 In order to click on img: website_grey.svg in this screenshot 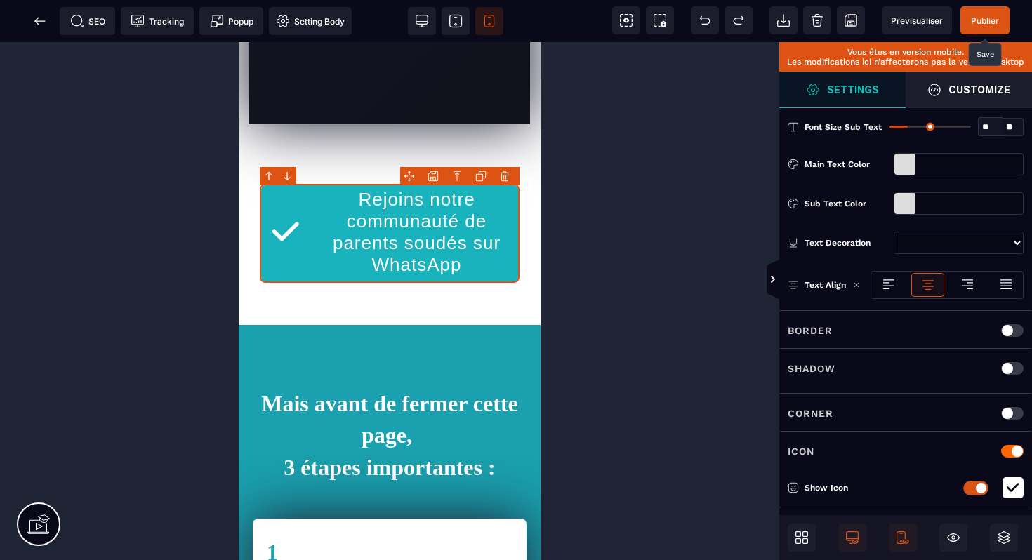, I will do `click(28, 42)`.